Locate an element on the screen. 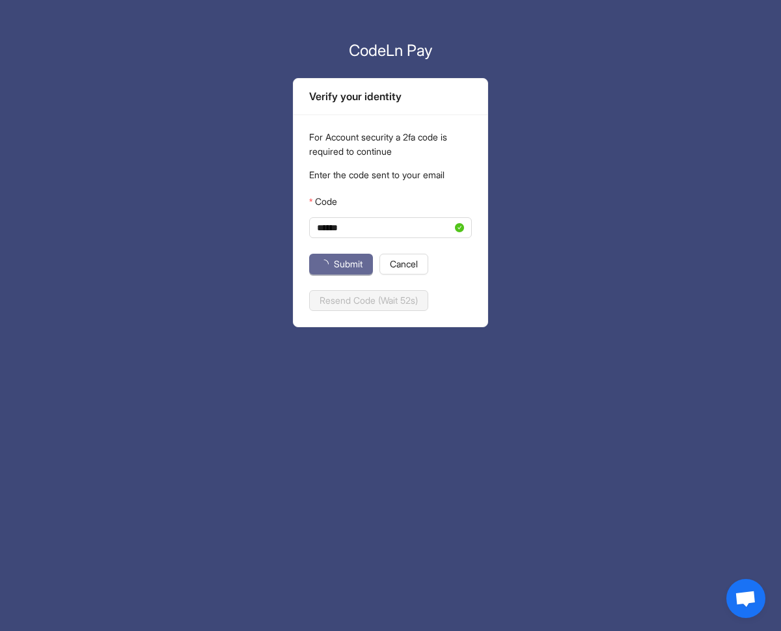 This screenshot has height=631, width=781. button: Submit is located at coordinates (341, 264).